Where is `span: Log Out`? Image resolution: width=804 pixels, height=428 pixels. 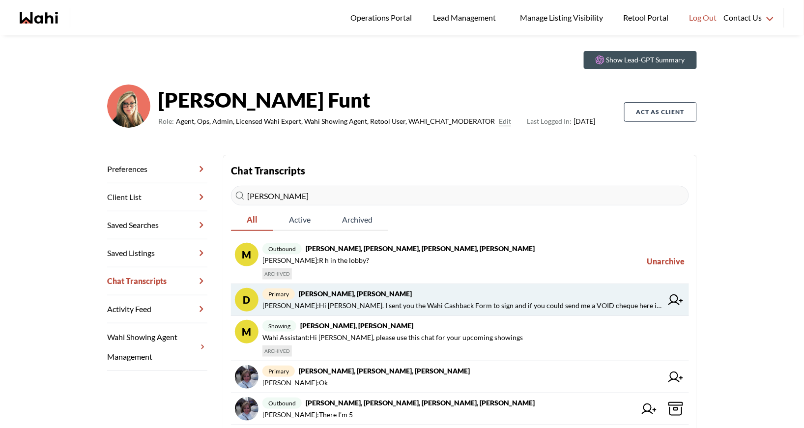
span: Log Out is located at coordinates (703, 18).